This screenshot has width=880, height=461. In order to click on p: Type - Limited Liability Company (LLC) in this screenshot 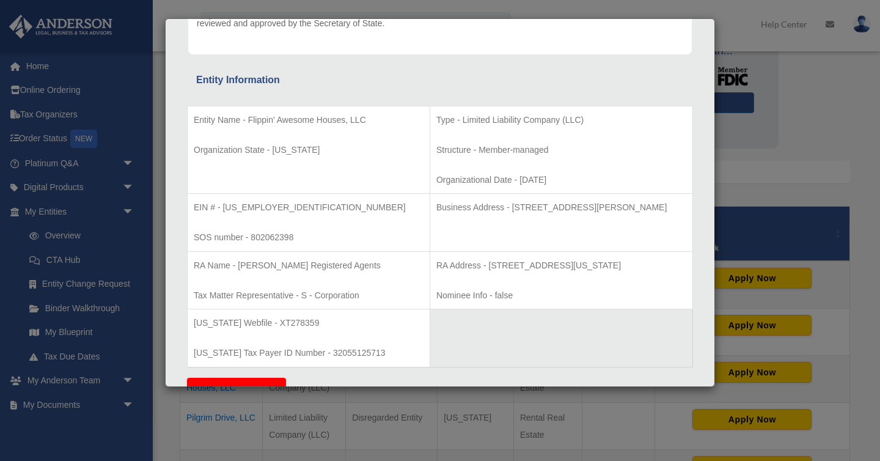, I will do `click(561, 120)`.